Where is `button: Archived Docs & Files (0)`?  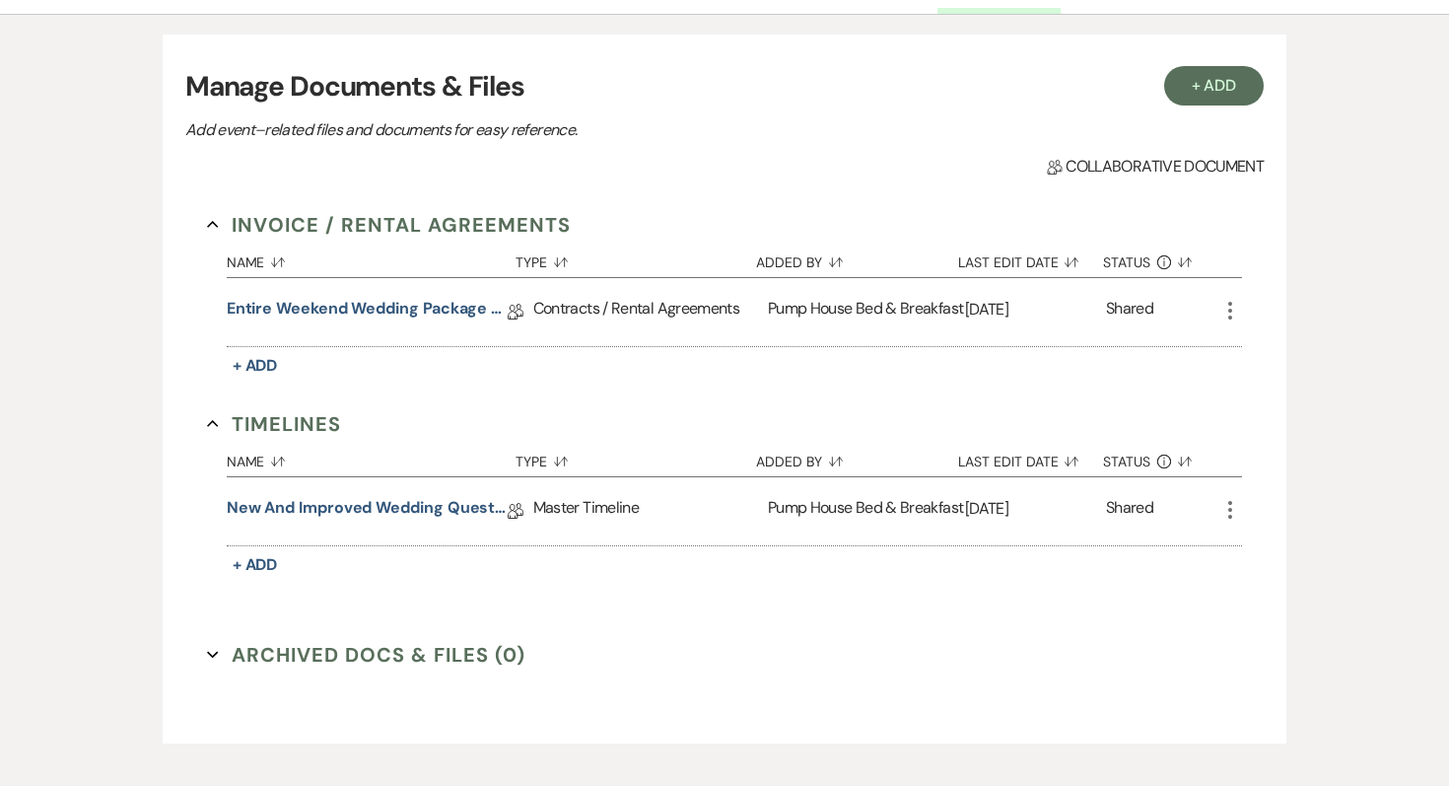 button: Archived Docs & Files (0) is located at coordinates (366, 655).